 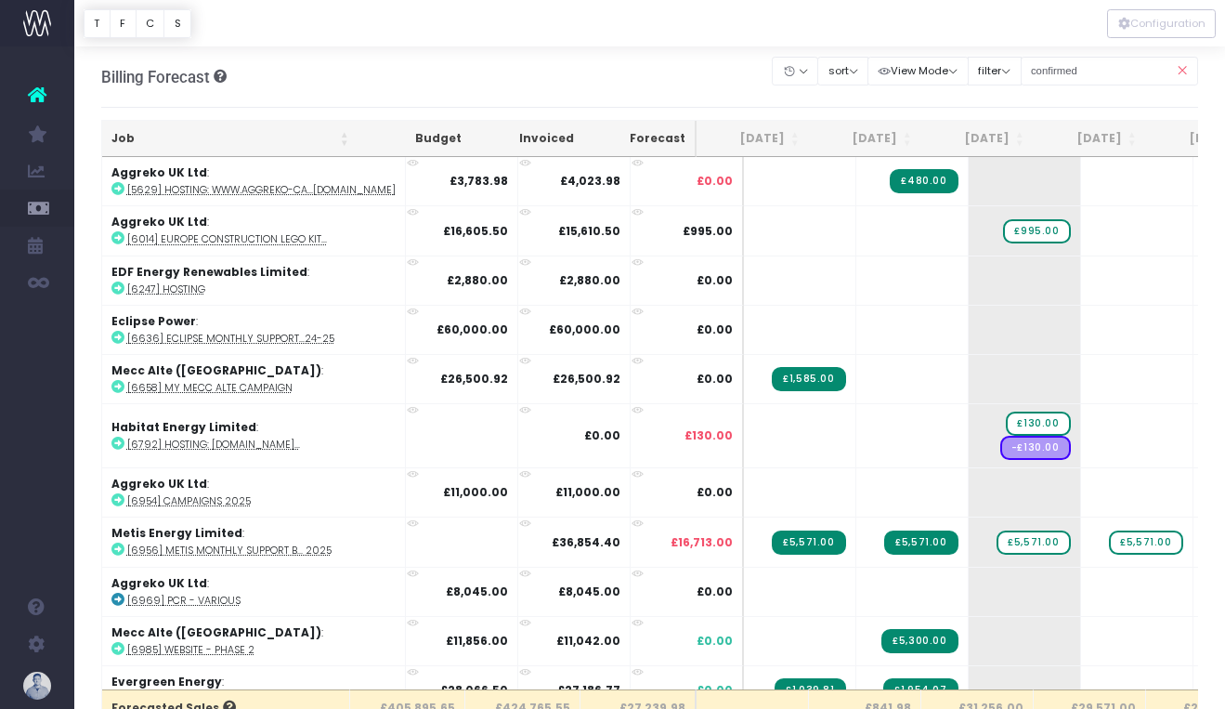 What do you see at coordinates (37, 686) in the screenshot?
I see `img: images/default_profile_image.png` at bounding box center [37, 686].